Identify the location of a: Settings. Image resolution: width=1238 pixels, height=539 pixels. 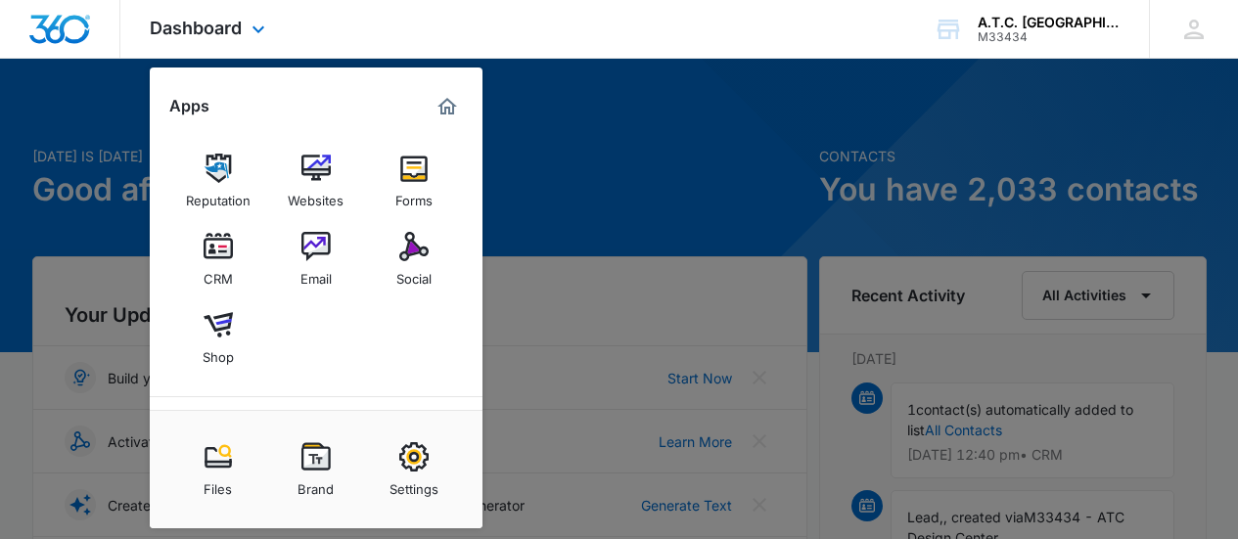
(414, 470).